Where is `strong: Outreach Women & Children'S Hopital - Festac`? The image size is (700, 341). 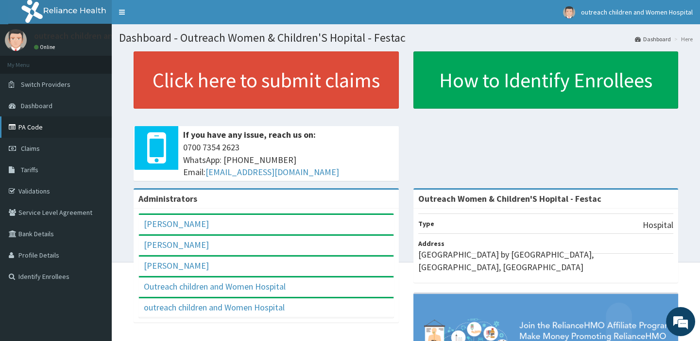
strong: Outreach Women & Children'S Hopital - Festac is located at coordinates (509, 199).